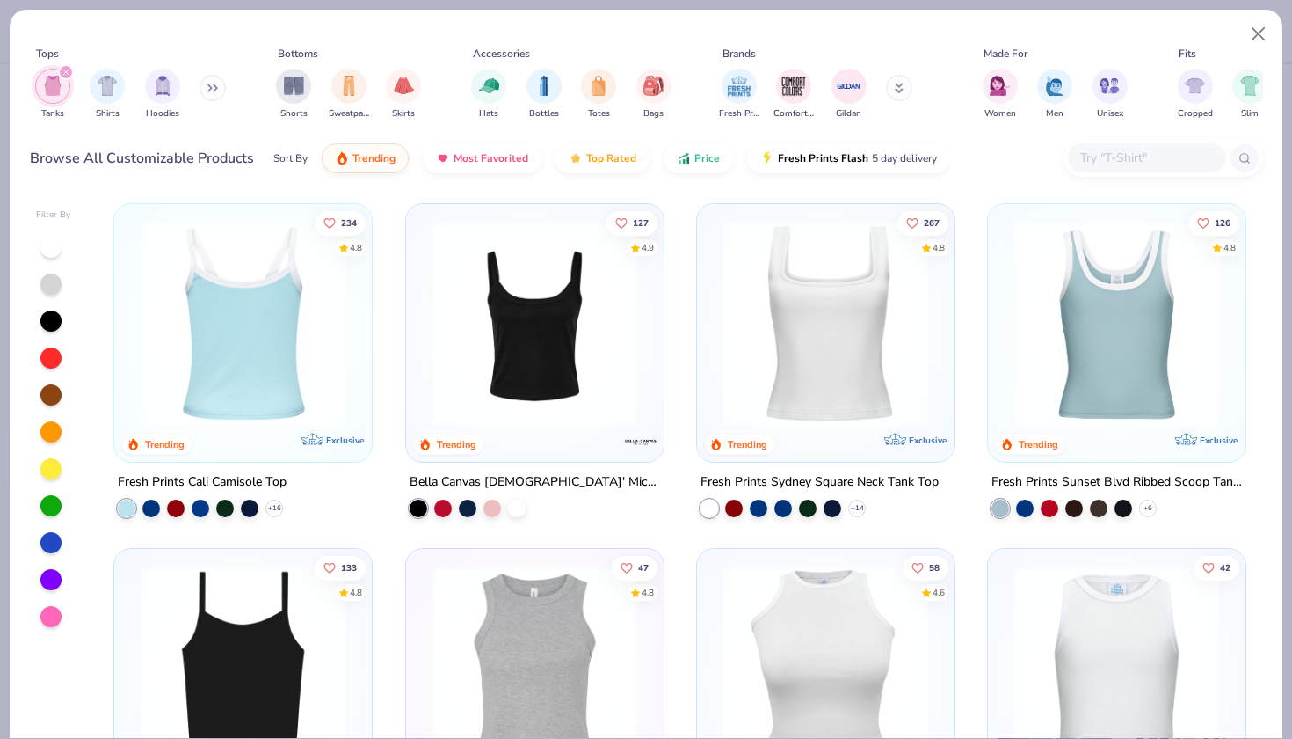 Image resolution: width=1292 pixels, height=739 pixels. I want to click on div: filter for Skirts, so click(404, 94).